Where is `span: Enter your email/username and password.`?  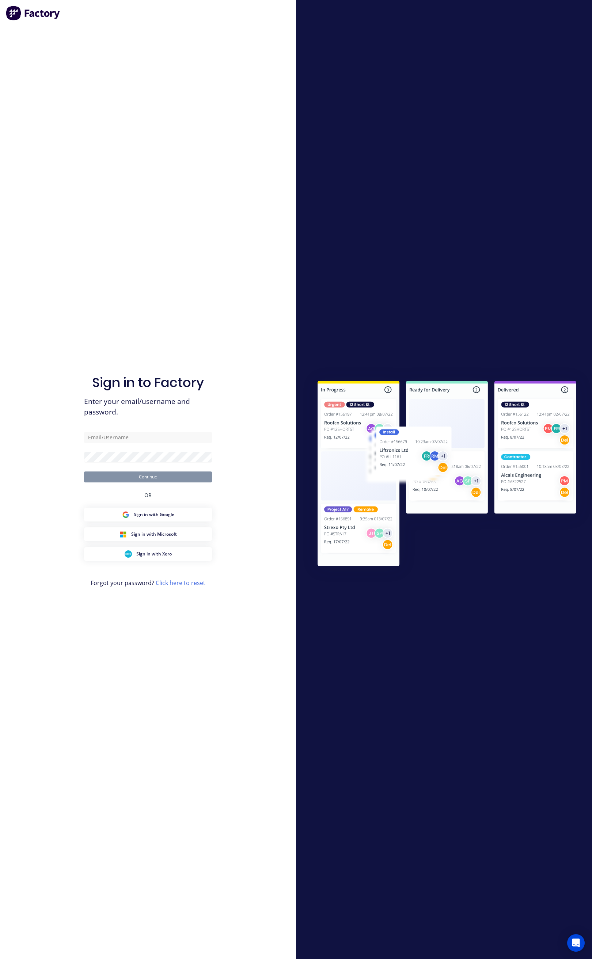 span: Enter your email/username and password. is located at coordinates (148, 407).